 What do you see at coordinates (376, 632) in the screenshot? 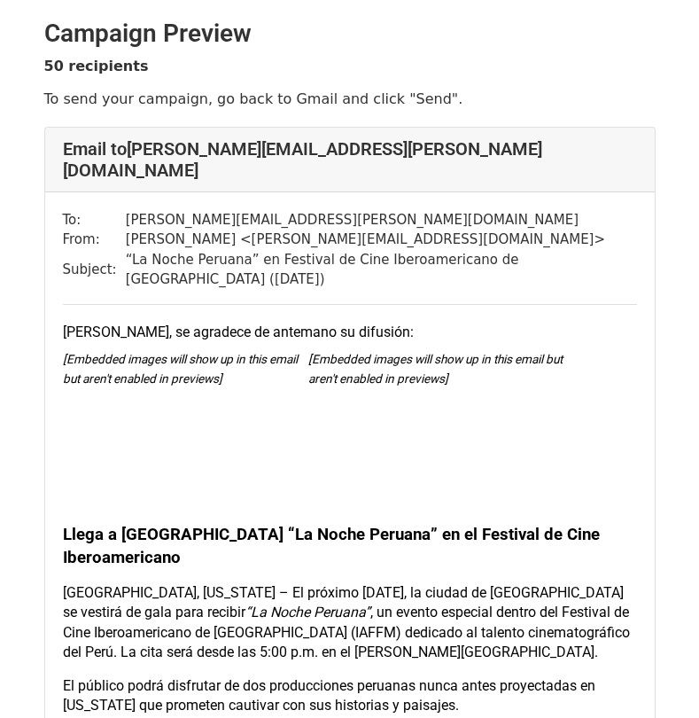
I see `span: IAFFM` at bounding box center [376, 632].